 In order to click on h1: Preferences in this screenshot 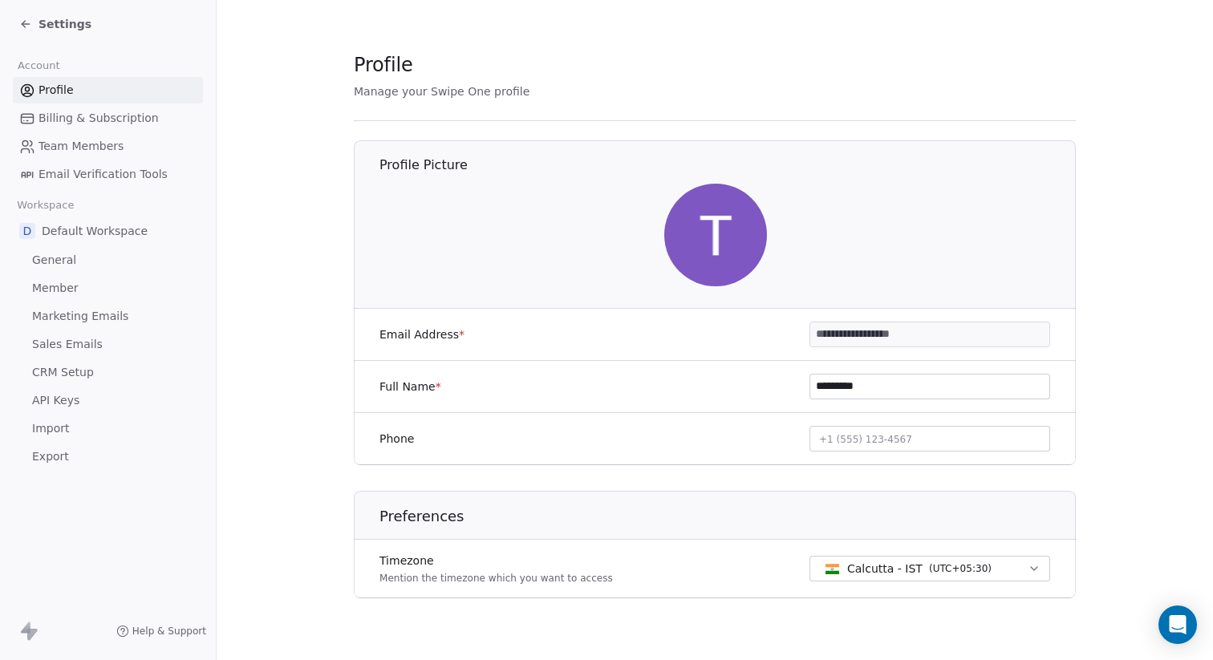, I will do `click(728, 517)`.